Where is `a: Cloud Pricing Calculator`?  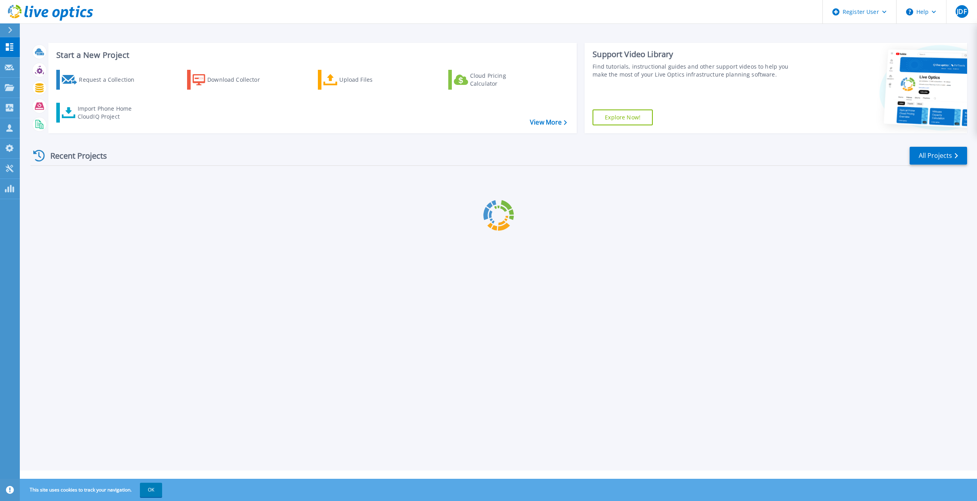 a: Cloud Pricing Calculator is located at coordinates (492, 80).